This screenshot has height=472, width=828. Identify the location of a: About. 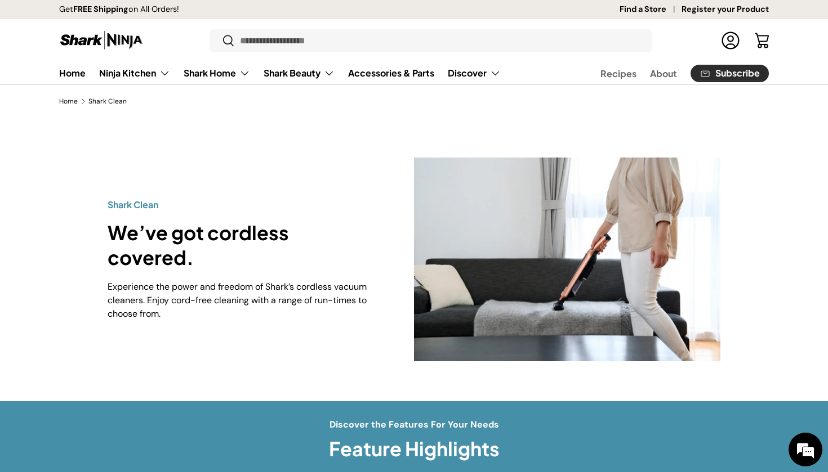
(663, 73).